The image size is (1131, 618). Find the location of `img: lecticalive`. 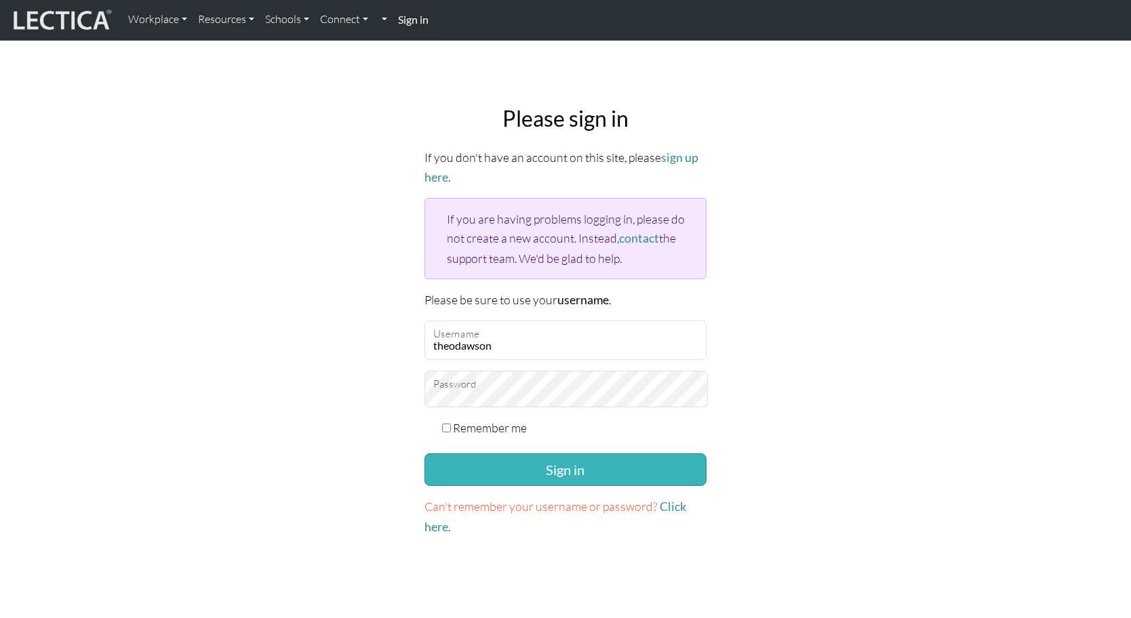

img: lecticalive is located at coordinates (61, 20).